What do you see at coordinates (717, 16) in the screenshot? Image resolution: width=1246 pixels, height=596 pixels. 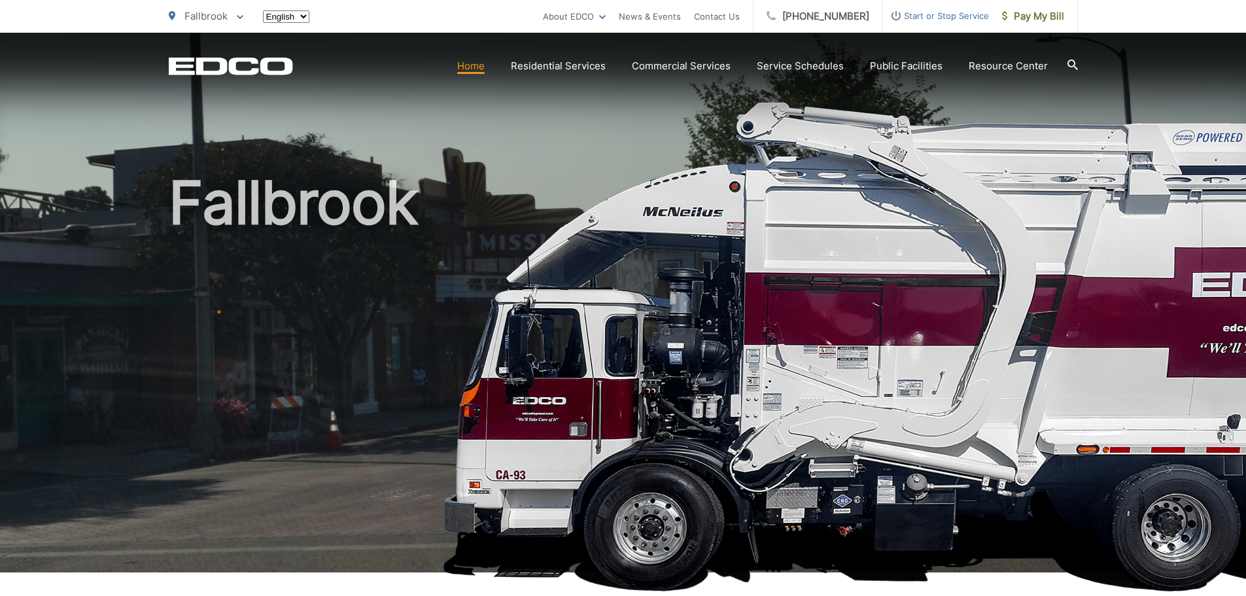 I see `a: Contact Us` at bounding box center [717, 16].